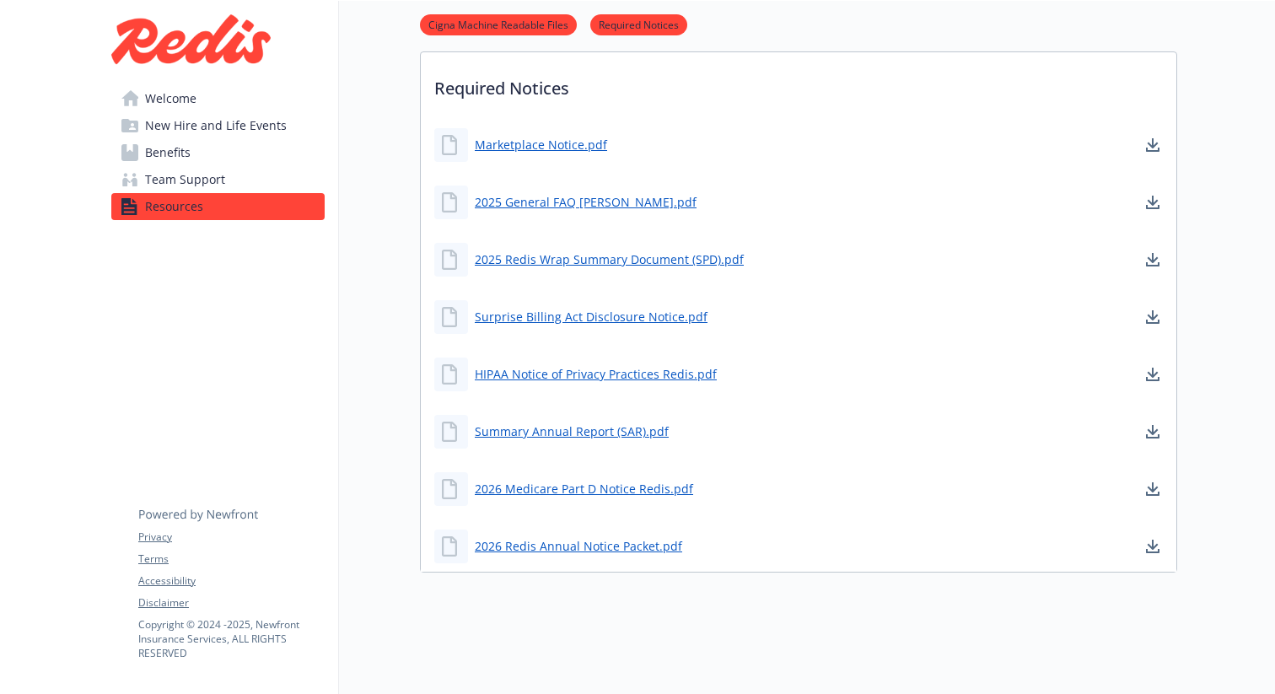 The height and width of the screenshot is (694, 1275). Describe the element at coordinates (231, 559) in the screenshot. I see `a: Terms` at that location.